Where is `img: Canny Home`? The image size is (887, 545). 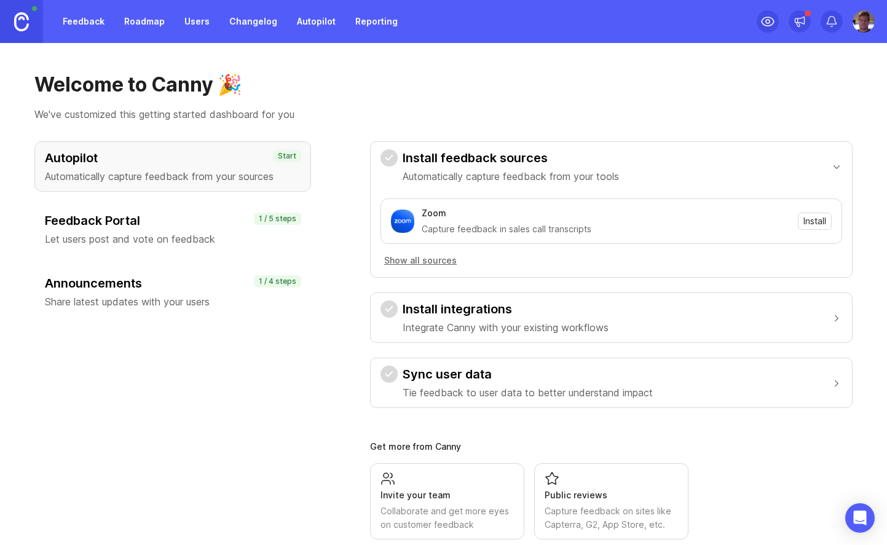
img: Canny Home is located at coordinates (22, 22).